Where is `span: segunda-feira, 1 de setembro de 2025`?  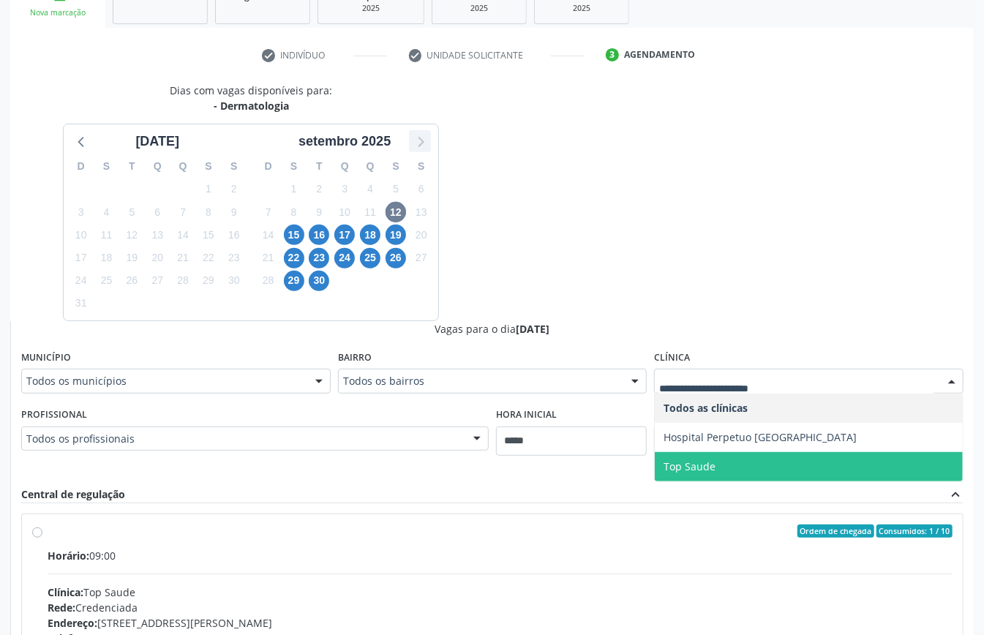 span: segunda-feira, 1 de setembro de 2025 is located at coordinates (294, 189).